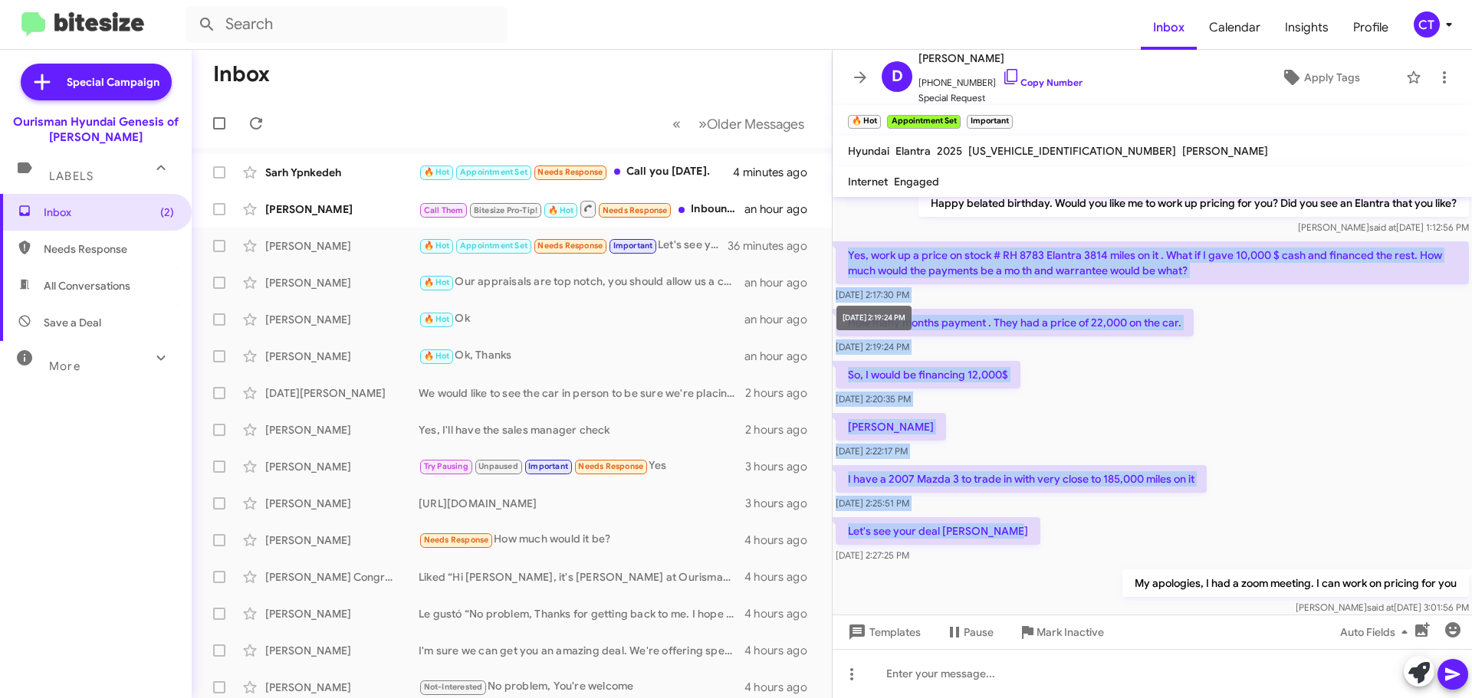 This screenshot has height=698, width=1472. I want to click on small: 🔥 Hot, so click(864, 122).